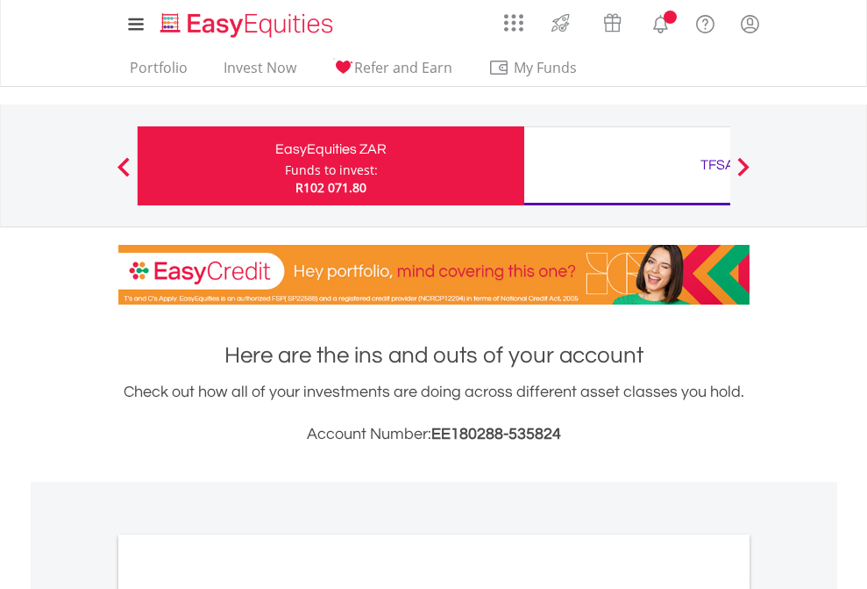  What do you see at coordinates (612, 20) in the screenshot?
I see `a: Vouchers` at bounding box center [612, 20].